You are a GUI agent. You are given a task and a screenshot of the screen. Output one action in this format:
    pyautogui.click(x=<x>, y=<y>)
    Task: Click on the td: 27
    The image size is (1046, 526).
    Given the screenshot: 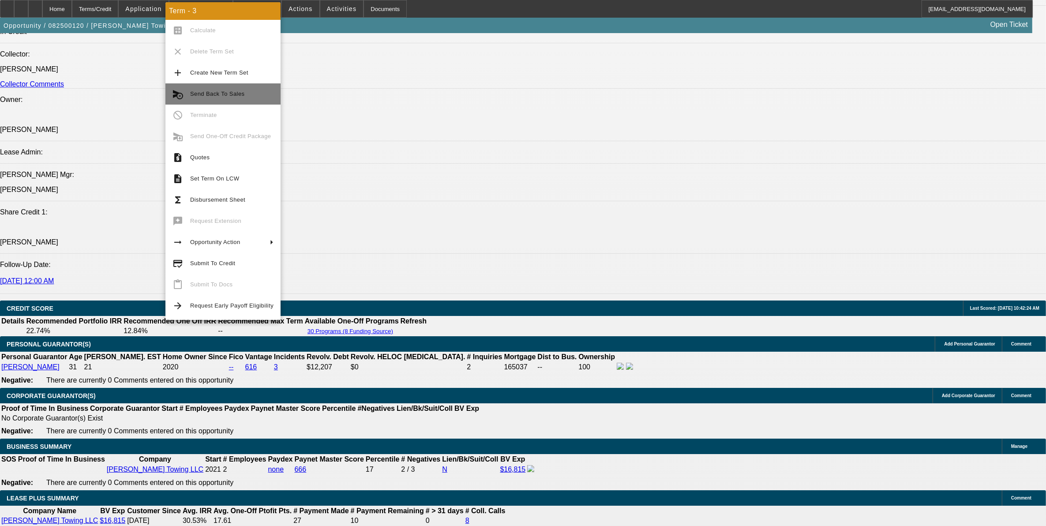 What is the action you would take?
    pyautogui.click(x=321, y=520)
    